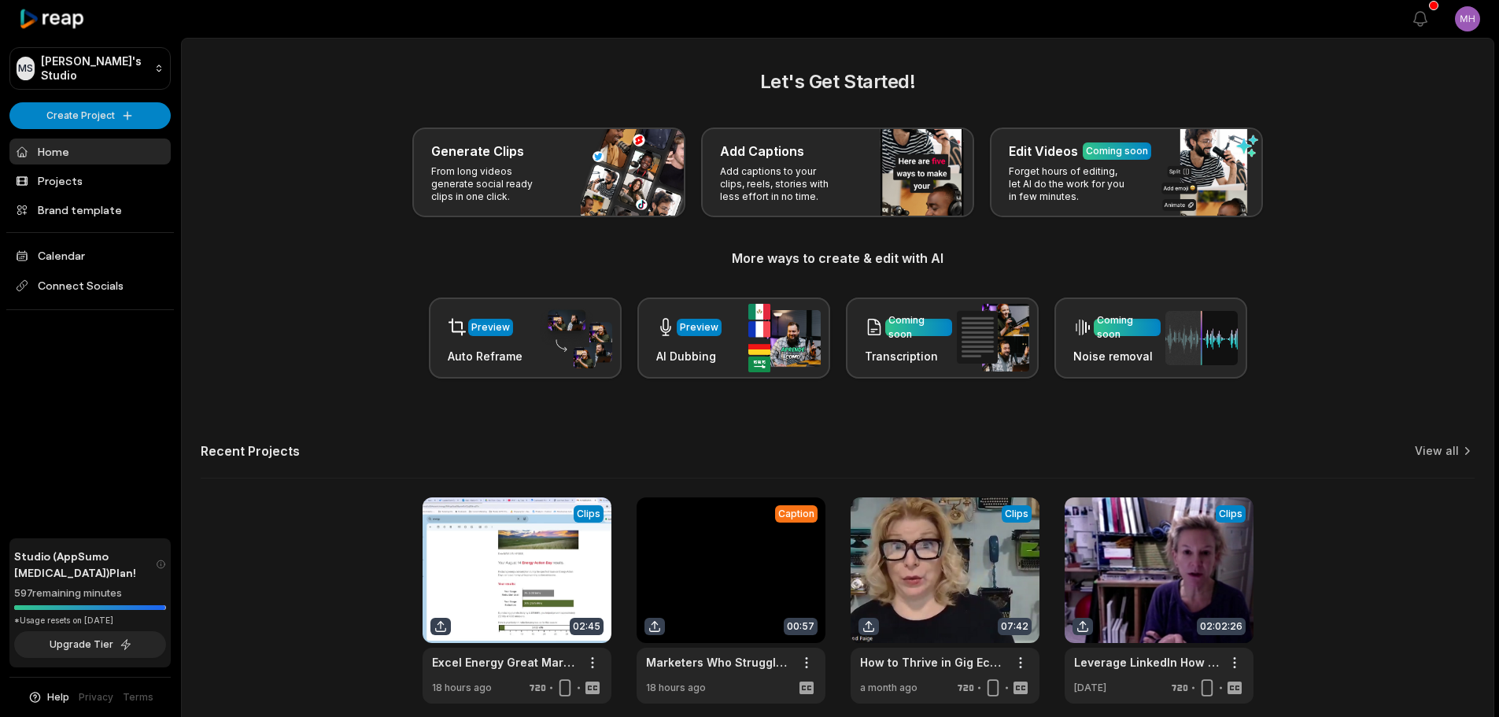  Describe the element at coordinates (90, 286) in the screenshot. I see `span: Connect Socials` at that location.